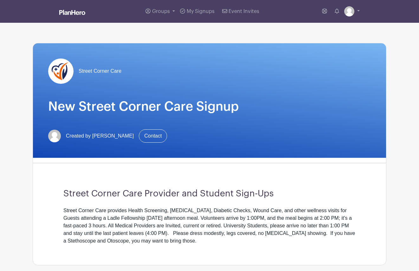 The image size is (419, 271). I want to click on img: SCC%20PlanHero.png, so click(61, 71).